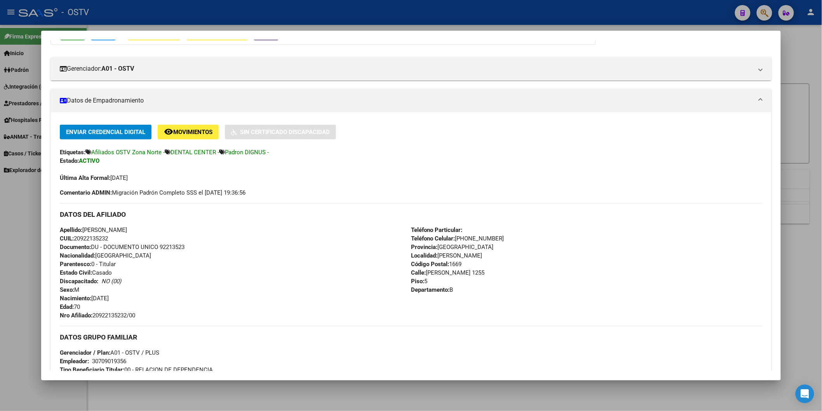  Describe the element at coordinates (67, 307) in the screenshot. I see `strong: Edad:` at that location.